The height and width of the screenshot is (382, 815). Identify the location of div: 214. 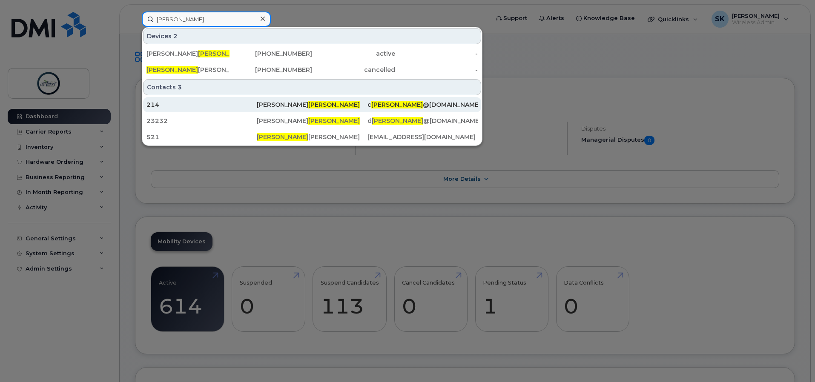
(201, 105).